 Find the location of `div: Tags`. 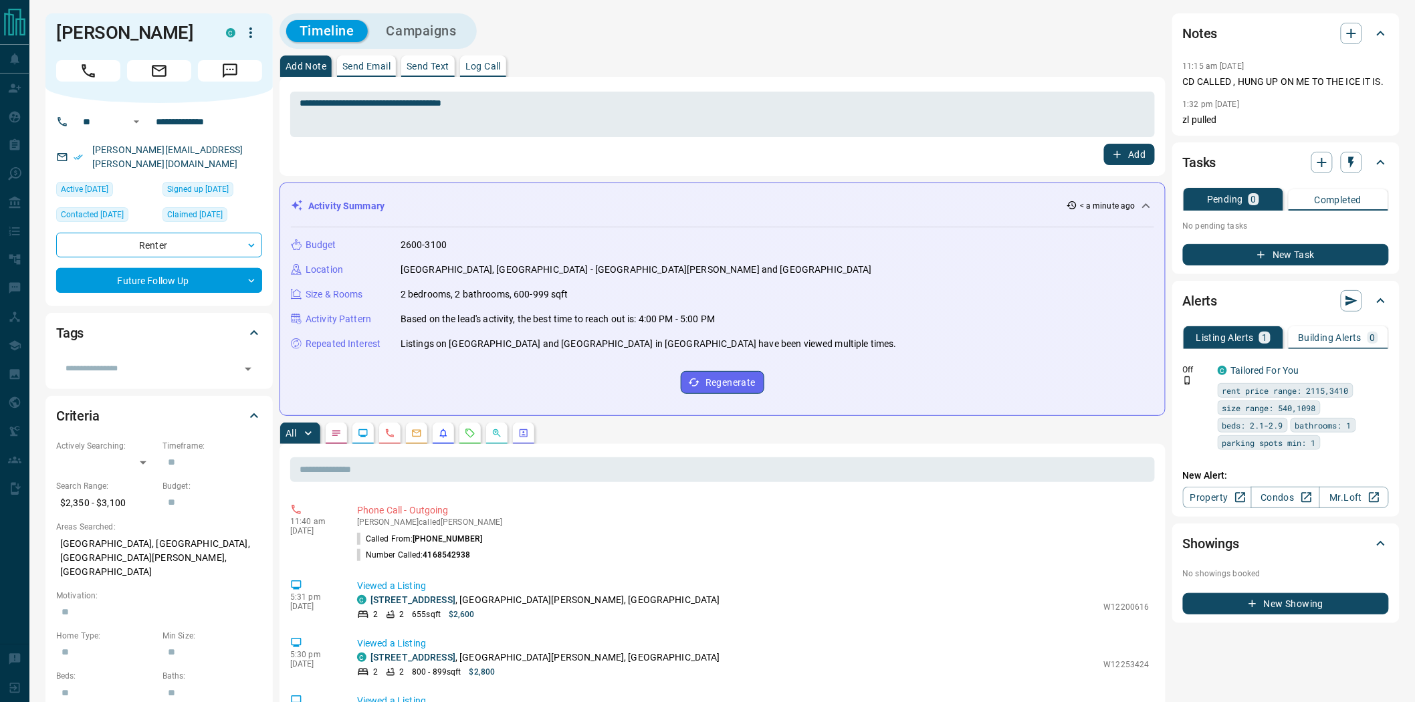

div: Tags is located at coordinates (159, 333).